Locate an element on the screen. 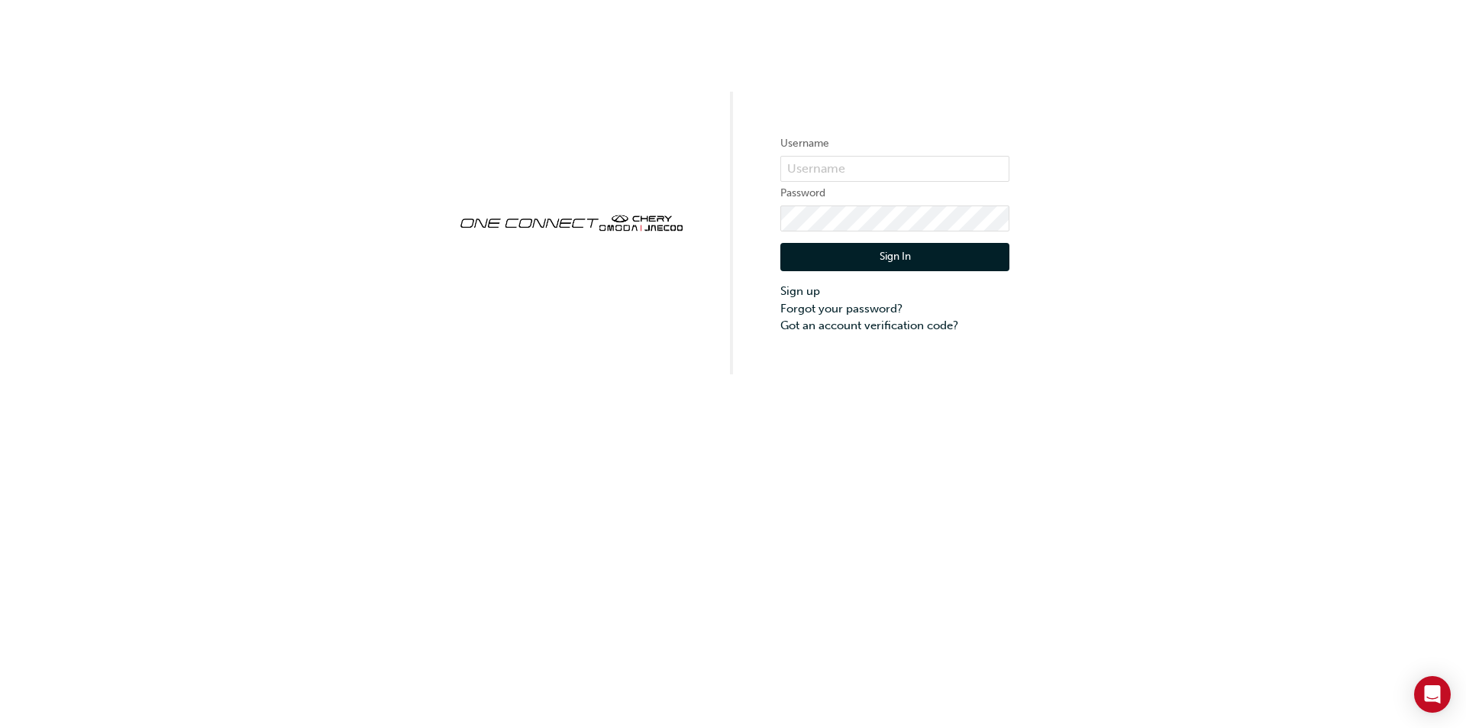 This screenshot has width=1466, height=728. img: oneconnect is located at coordinates (571, 221).